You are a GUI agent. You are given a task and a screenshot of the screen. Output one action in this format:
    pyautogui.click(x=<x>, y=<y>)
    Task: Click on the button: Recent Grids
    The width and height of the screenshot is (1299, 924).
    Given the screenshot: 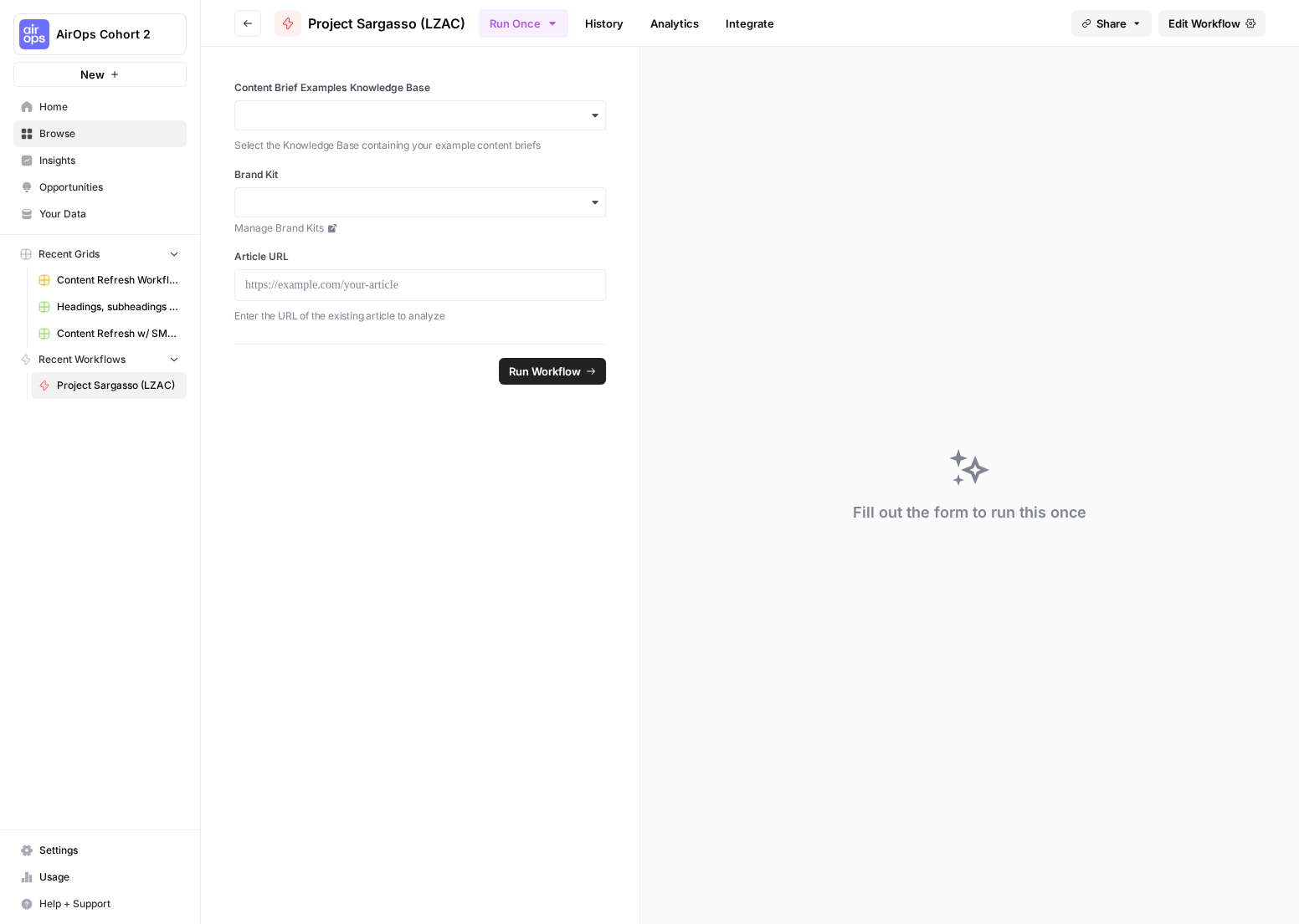 What is the action you would take?
    pyautogui.click(x=100, y=254)
    